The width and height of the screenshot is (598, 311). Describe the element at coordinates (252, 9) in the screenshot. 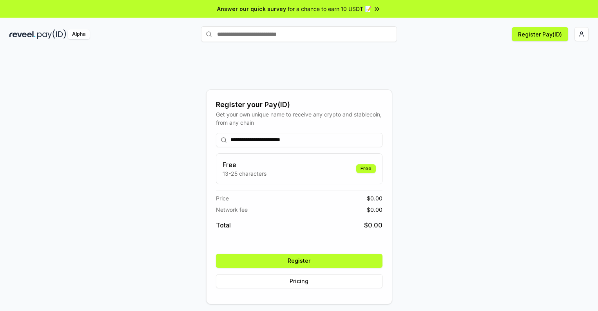

I see `span: Answer our quick survey` at that location.